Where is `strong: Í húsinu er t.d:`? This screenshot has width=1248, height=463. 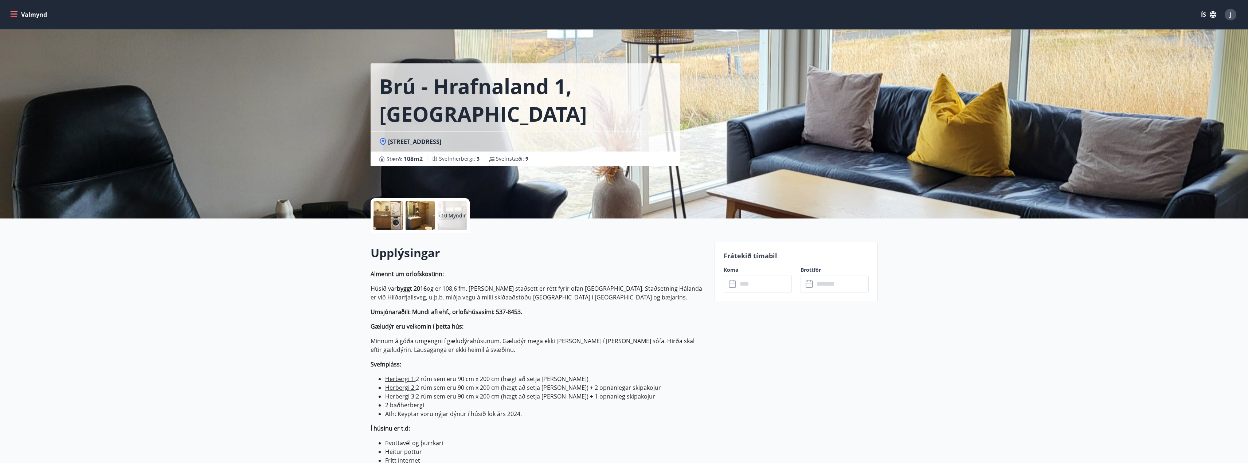 strong: Í húsinu er t.d: is located at coordinates (390, 429).